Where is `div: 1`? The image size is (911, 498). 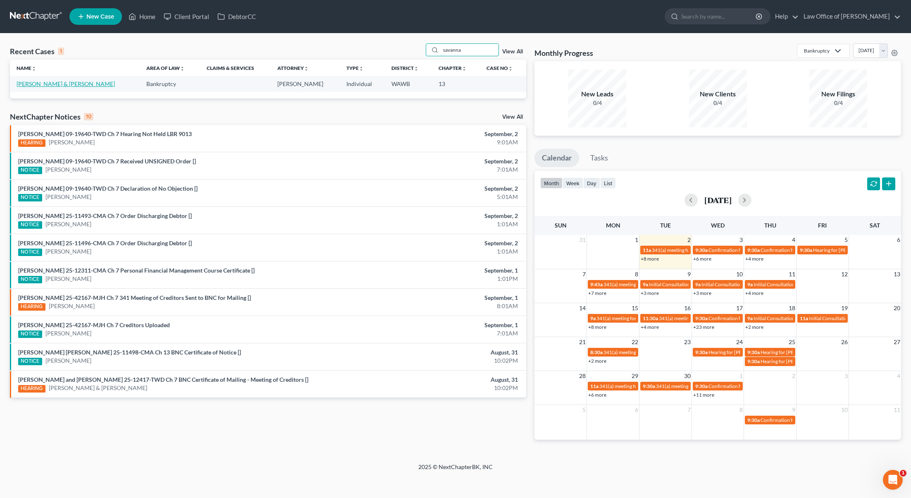
div: 1 is located at coordinates (61, 51).